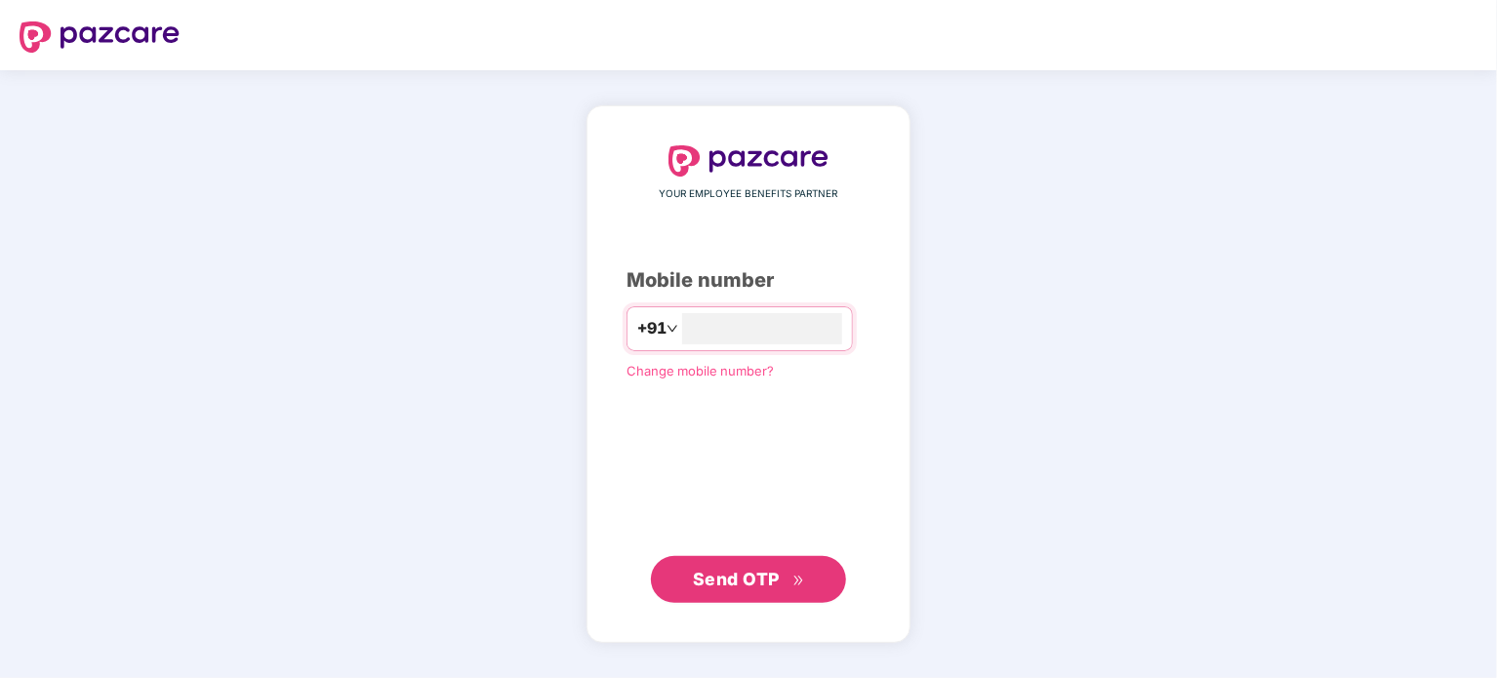 Image resolution: width=1497 pixels, height=678 pixels. I want to click on span: Change mobile number?, so click(700, 371).